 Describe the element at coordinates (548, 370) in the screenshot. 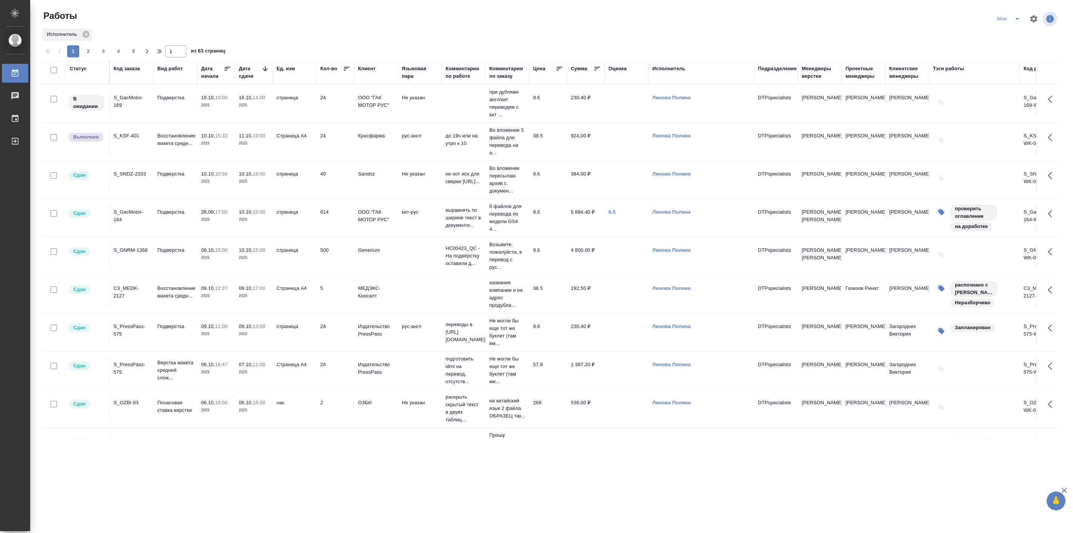

I see `td: 57.8` at that location.